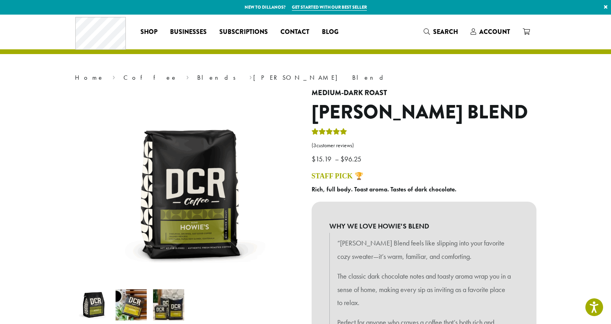  I want to click on b: WHY WE LOVE HOWIE'S BLEND, so click(424, 226).